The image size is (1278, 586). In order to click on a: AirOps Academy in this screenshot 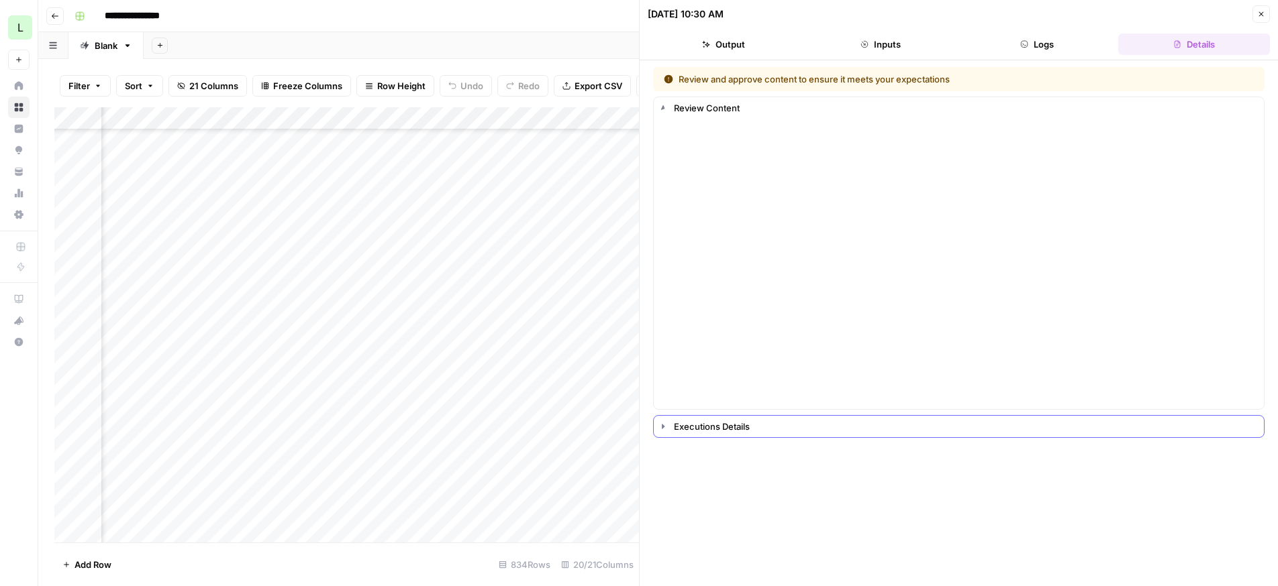, I will do `click(19, 299)`.